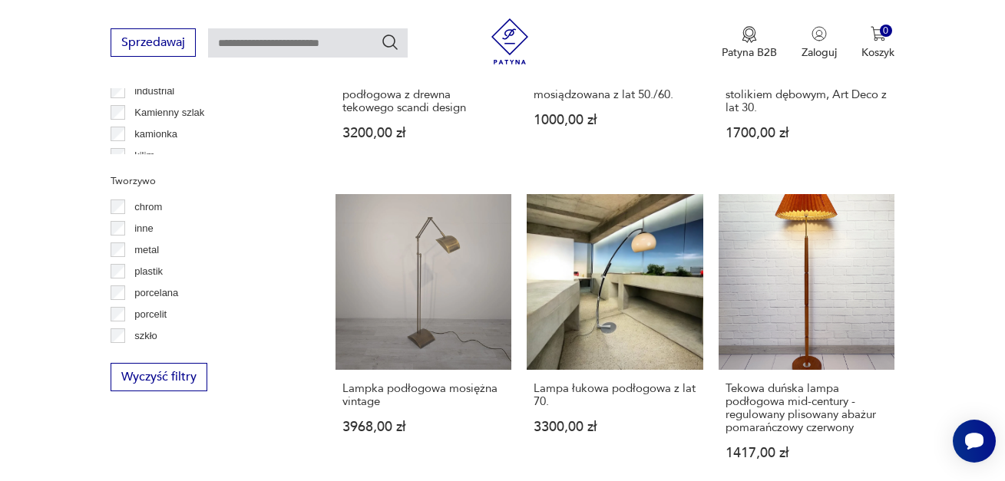 Image resolution: width=1005 pixels, height=481 pixels. What do you see at coordinates (819, 34) in the screenshot?
I see `img: Ikonka użytkownika` at bounding box center [819, 34].